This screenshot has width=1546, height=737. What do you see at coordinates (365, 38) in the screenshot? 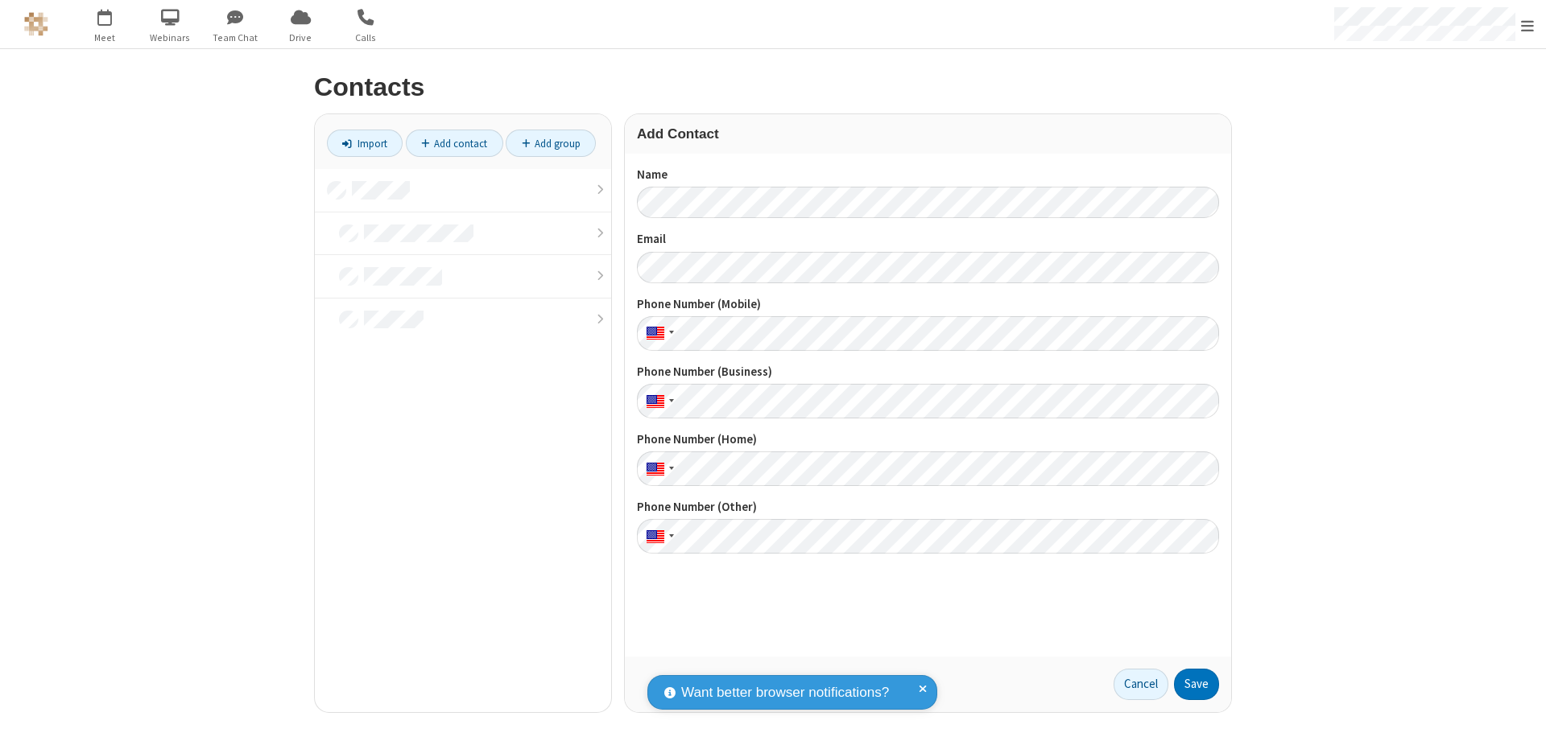
I see `span: Calls` at bounding box center [365, 38].